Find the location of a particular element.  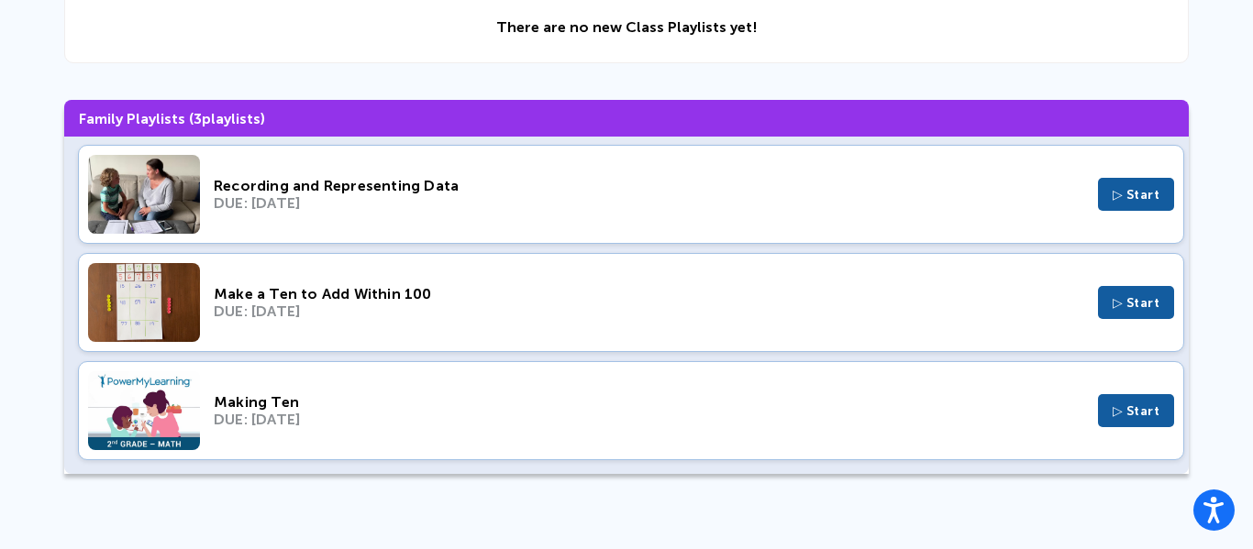

div: Making Ten is located at coordinates (648, 402).